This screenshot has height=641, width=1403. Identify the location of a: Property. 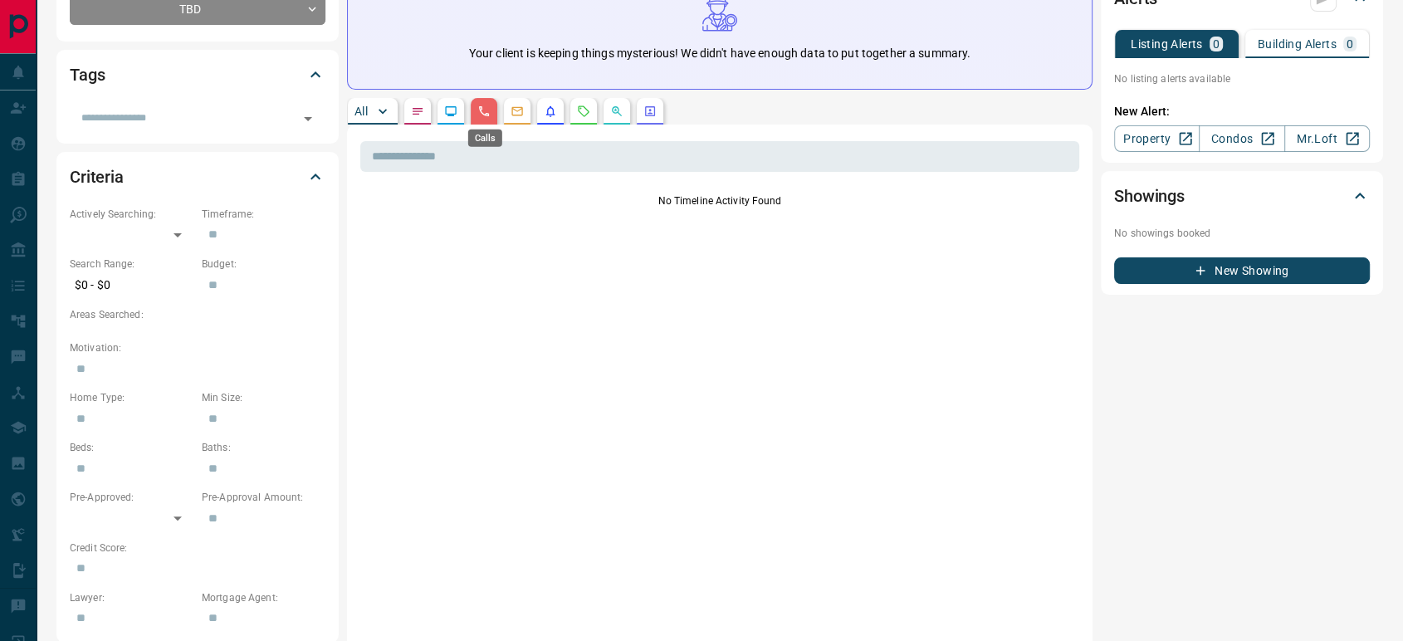
(1157, 139).